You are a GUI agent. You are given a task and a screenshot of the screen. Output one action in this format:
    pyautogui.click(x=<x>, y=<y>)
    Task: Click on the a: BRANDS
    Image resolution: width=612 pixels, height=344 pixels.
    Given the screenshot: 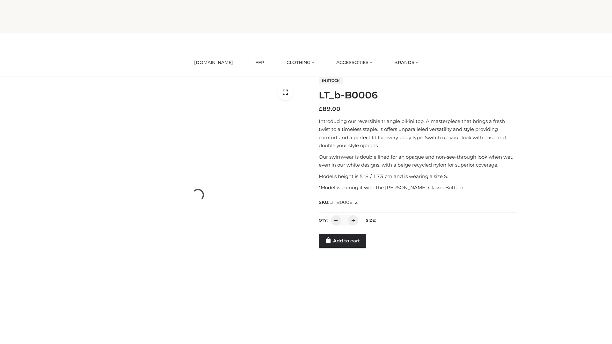 What is the action you would take?
    pyautogui.click(x=406, y=63)
    